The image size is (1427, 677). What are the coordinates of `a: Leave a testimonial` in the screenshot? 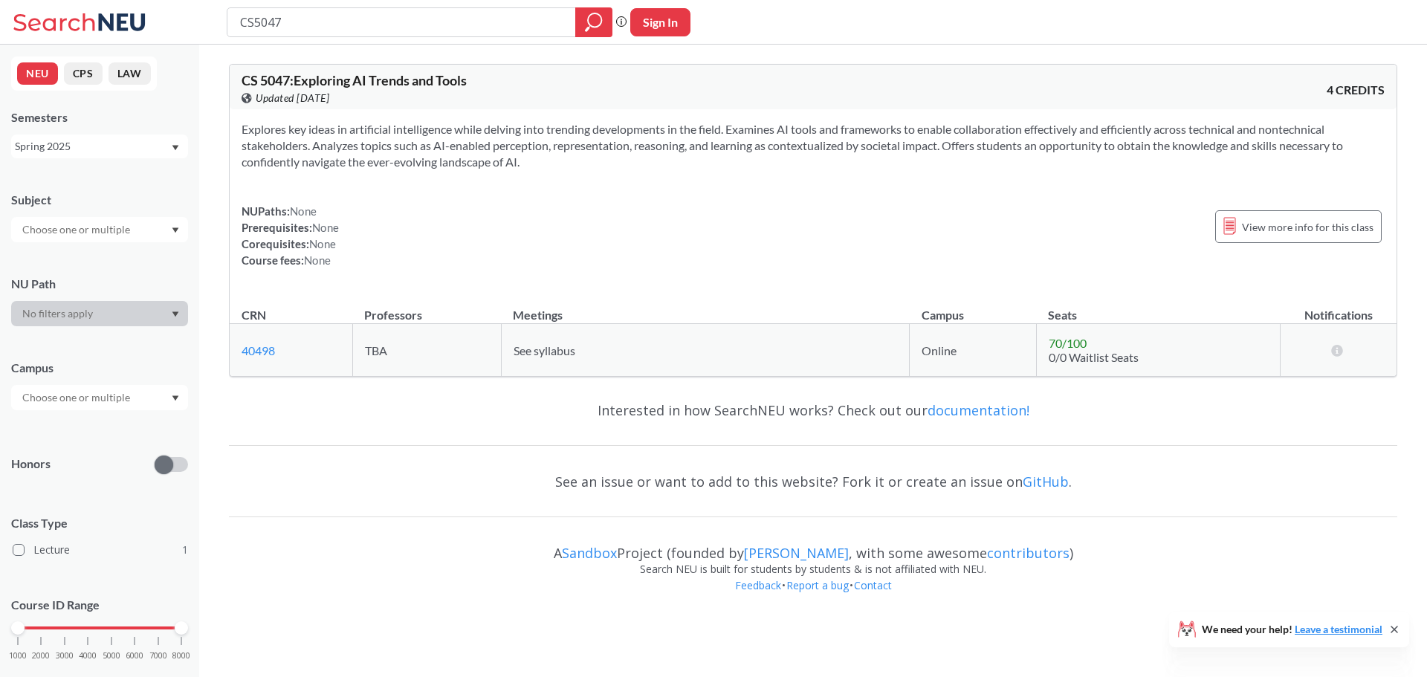 It's located at (1339, 629).